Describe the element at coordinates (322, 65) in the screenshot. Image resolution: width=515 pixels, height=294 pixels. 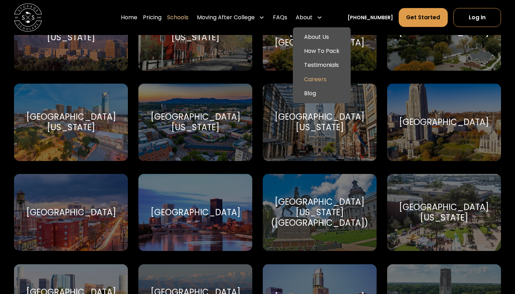
I see `a: Testimonials` at that location.